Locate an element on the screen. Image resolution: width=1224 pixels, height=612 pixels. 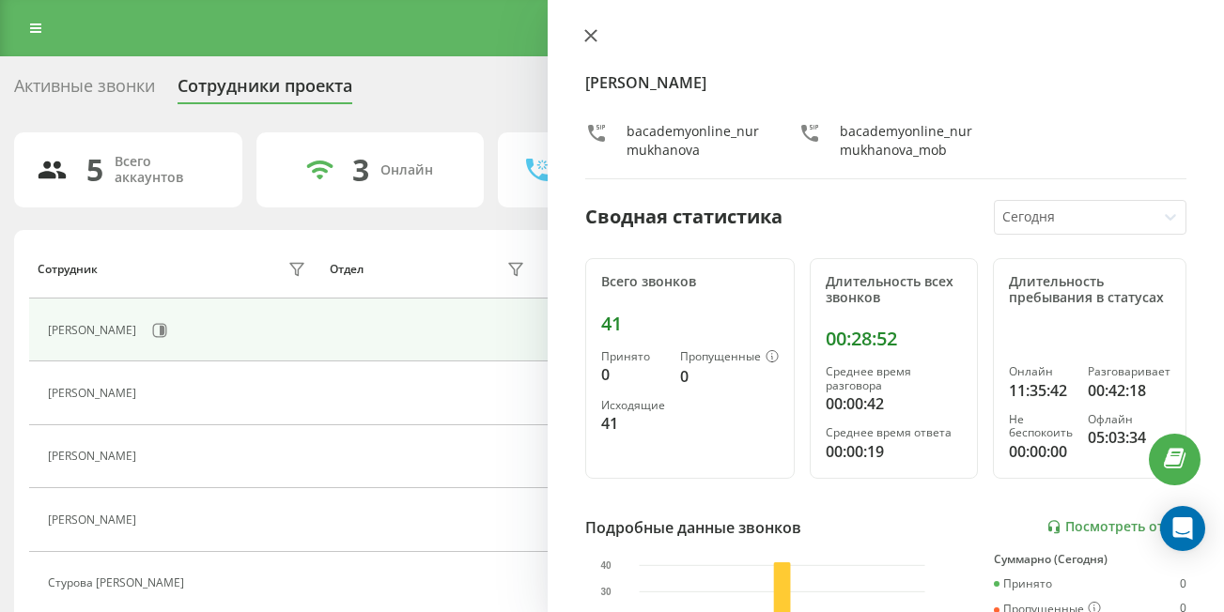
div: Среднее время ответа is located at coordinates (893, 433).